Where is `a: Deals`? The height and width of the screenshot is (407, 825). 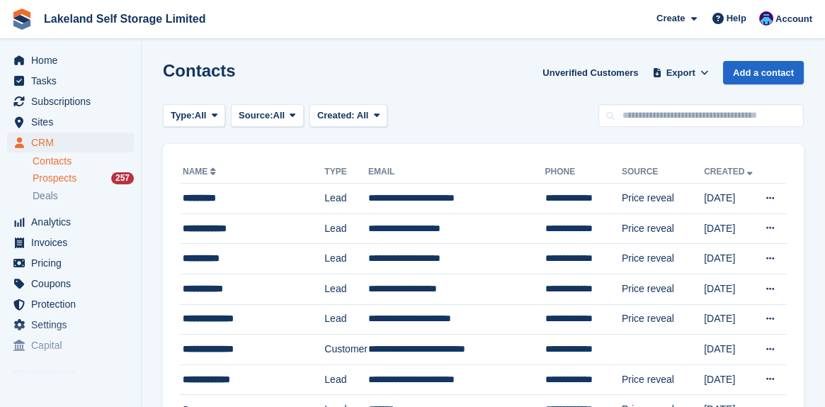 a: Deals is located at coordinates (83, 195).